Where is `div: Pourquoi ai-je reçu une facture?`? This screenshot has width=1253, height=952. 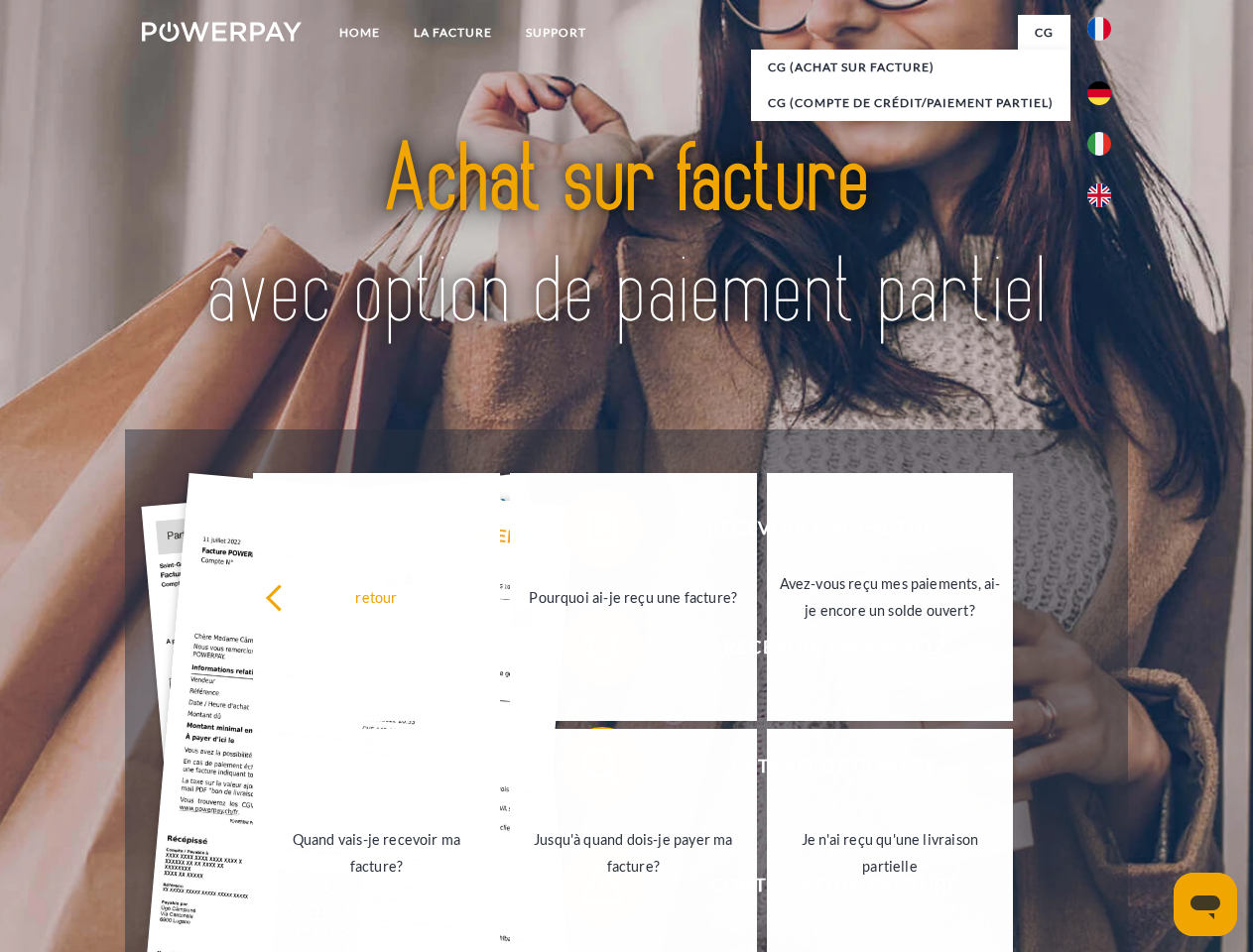 div: Pourquoi ai-je reçu une facture? is located at coordinates (633, 596).